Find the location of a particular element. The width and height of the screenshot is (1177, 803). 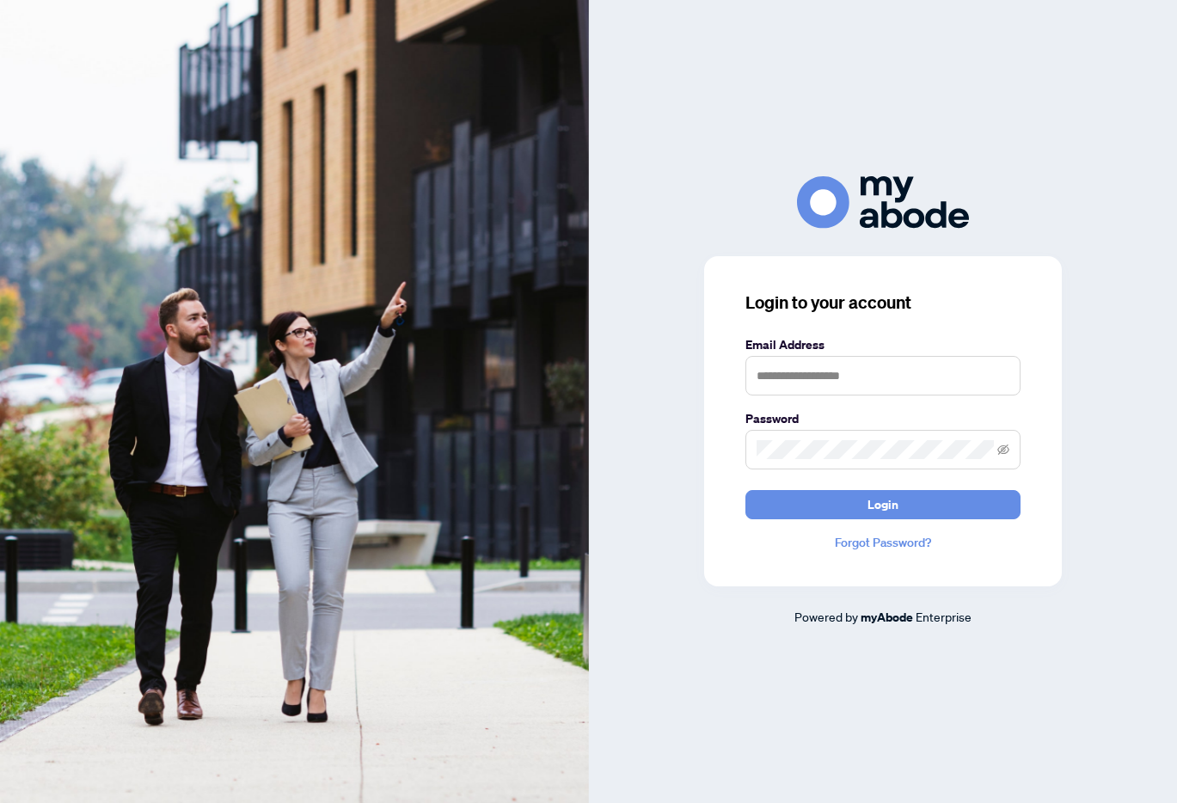

img: ma-logo is located at coordinates (883, 202).